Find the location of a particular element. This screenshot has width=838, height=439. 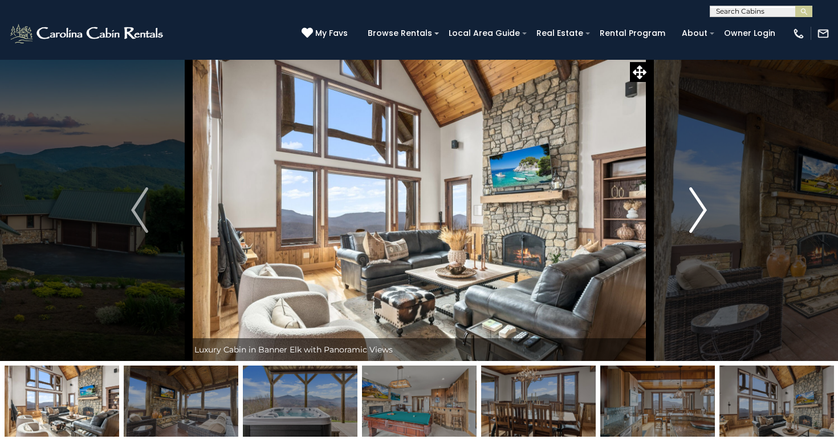

a: Local Area Guide is located at coordinates (484, 33).